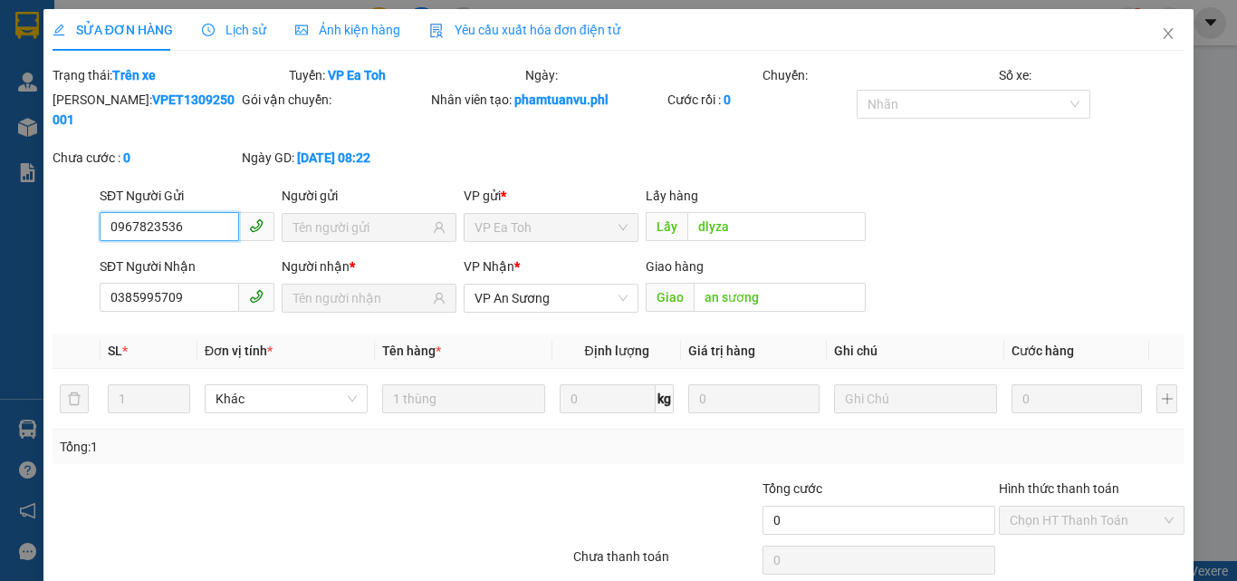  What do you see at coordinates (722, 351) in the screenshot?
I see `span: Giá trị hàng` at bounding box center [722, 351].